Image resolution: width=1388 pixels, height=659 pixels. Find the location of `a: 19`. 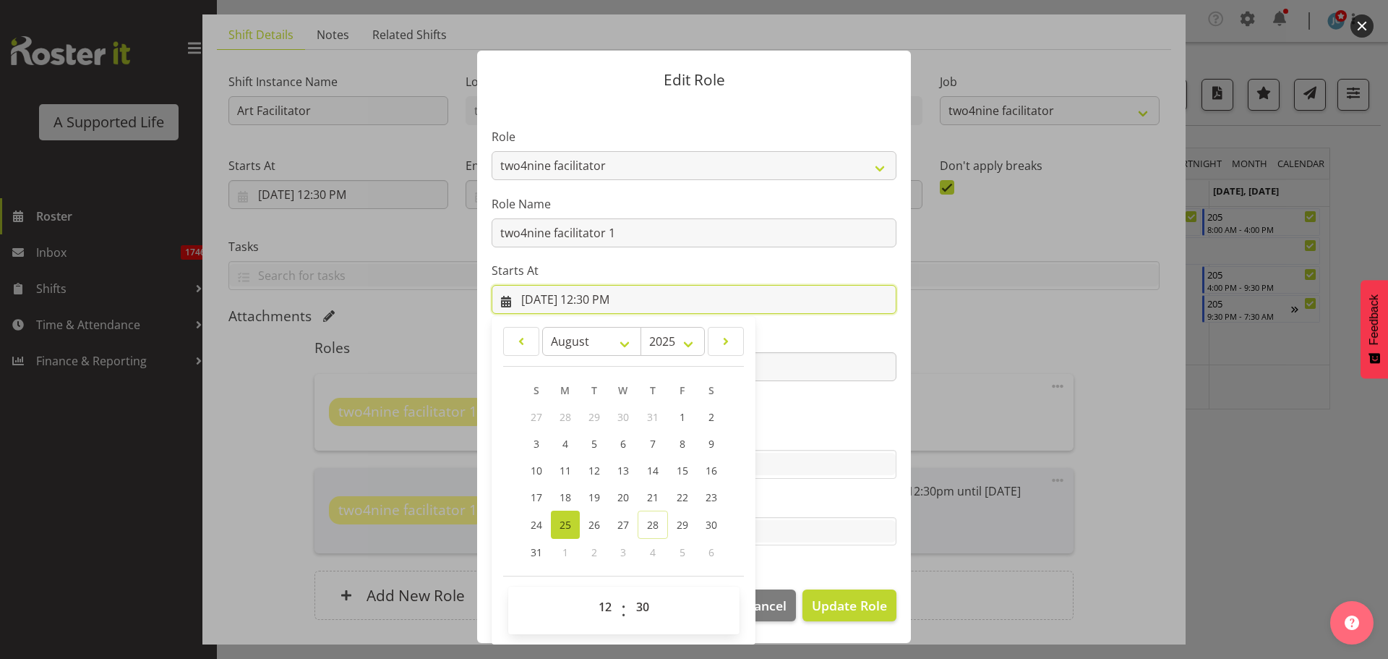

a: 19 is located at coordinates (594, 497).